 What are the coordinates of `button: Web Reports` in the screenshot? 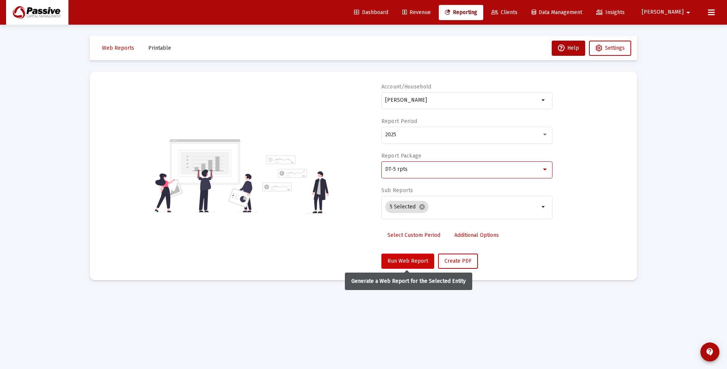 It's located at (118, 48).